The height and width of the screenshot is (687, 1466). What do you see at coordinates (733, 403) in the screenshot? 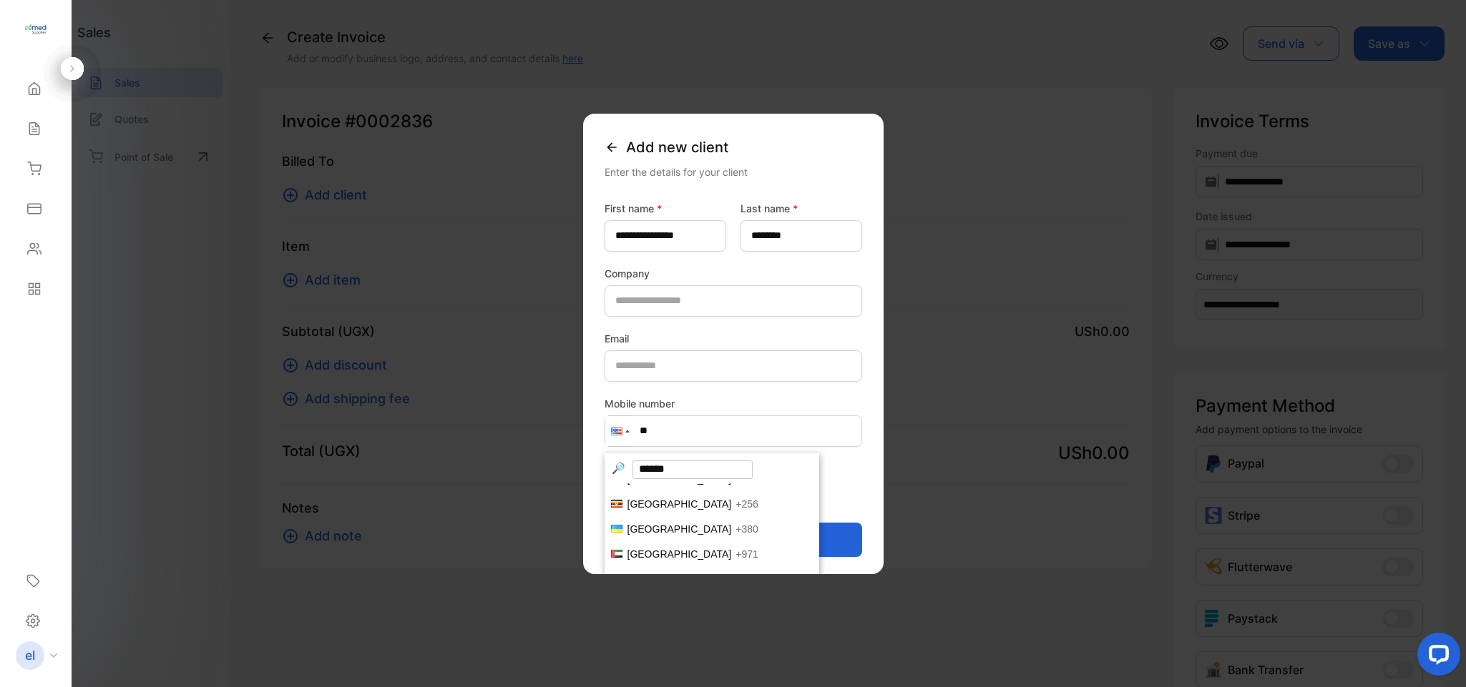
I see `label: Mobile number` at bounding box center [733, 403].